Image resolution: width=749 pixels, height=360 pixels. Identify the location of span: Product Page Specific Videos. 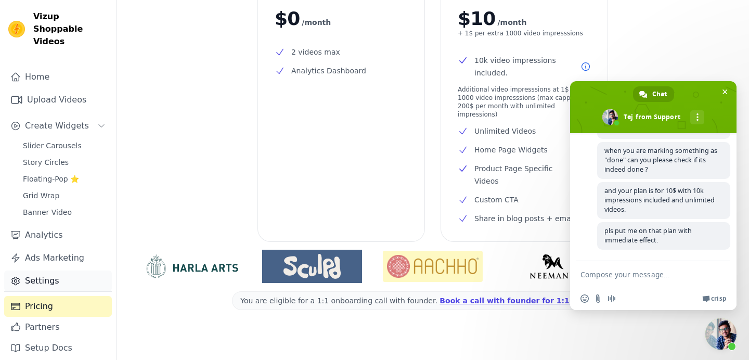
(515, 175).